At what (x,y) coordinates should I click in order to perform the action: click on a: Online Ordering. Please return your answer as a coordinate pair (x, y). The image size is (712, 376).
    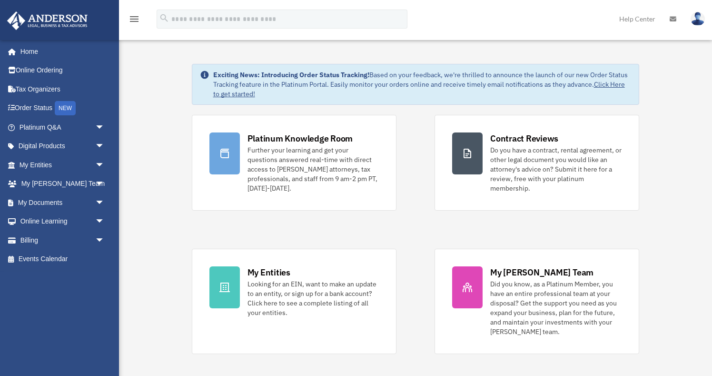
    Looking at the image, I should click on (63, 70).